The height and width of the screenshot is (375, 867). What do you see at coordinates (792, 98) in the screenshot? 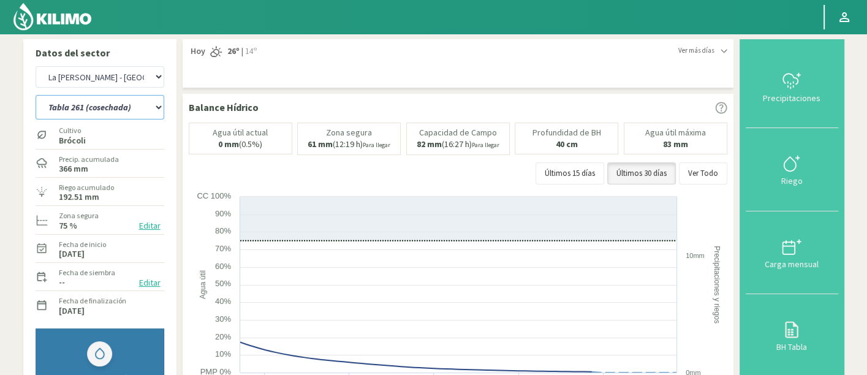
I see `div: Precipitaciones` at bounding box center [792, 98].